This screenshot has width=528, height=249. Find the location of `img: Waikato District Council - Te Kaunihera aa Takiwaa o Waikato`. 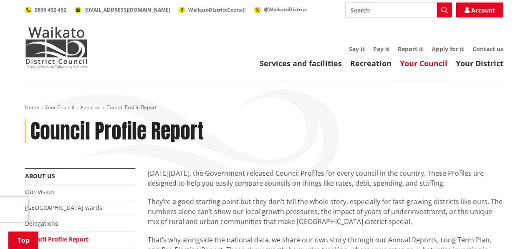

img: Waikato District Council - Te Kaunihera aa Takiwaa o Waikato is located at coordinates (56, 48).